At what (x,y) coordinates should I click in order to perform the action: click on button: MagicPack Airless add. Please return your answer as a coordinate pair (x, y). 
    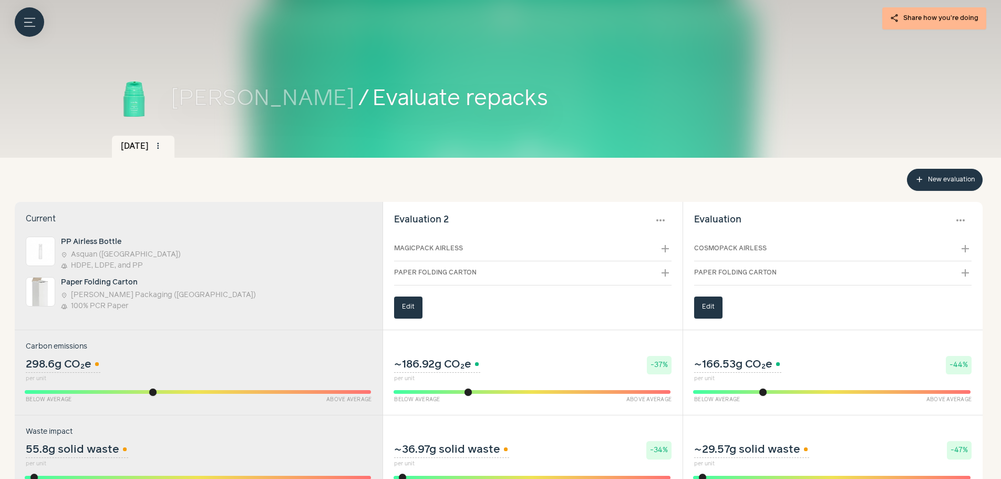
    Looking at the image, I should click on (533, 248).